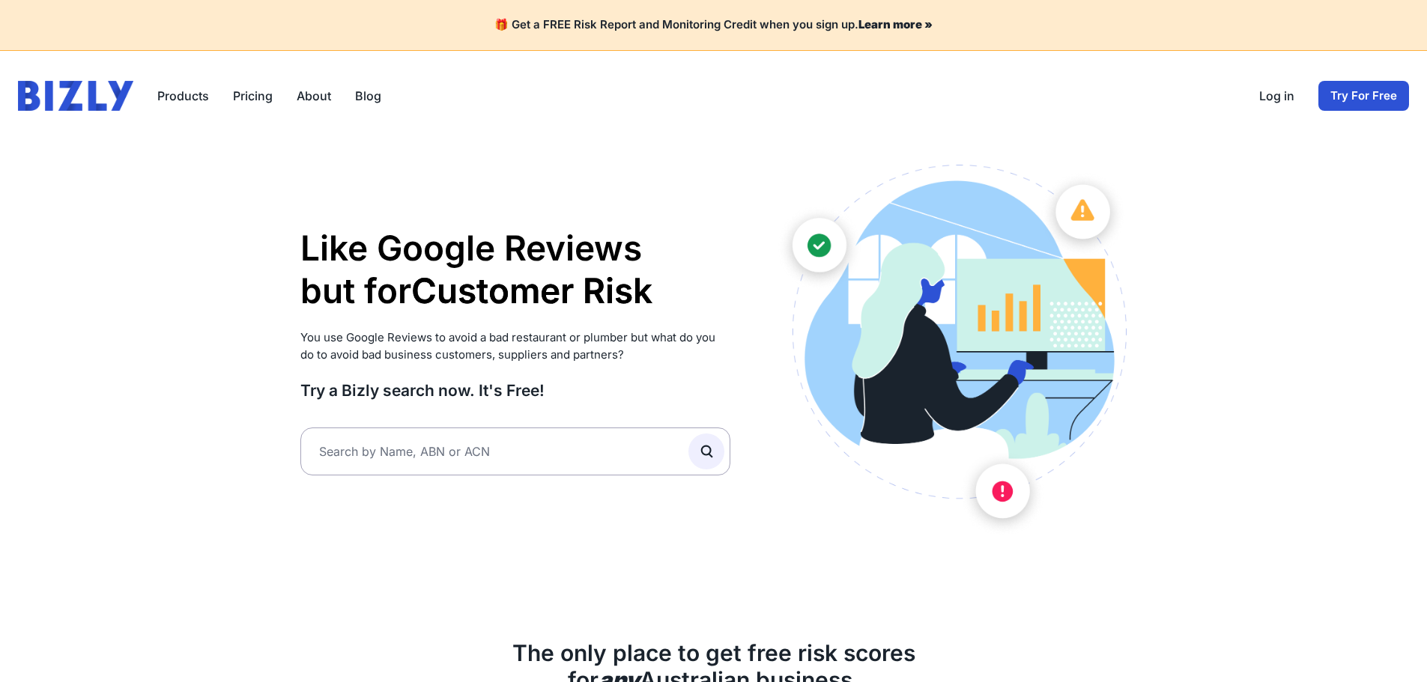  What do you see at coordinates (713, 25) in the screenshot?
I see `h4: 🎁 Get a FREE Risk Report and Monitoring Credit when you sign up.` at bounding box center [713, 25].